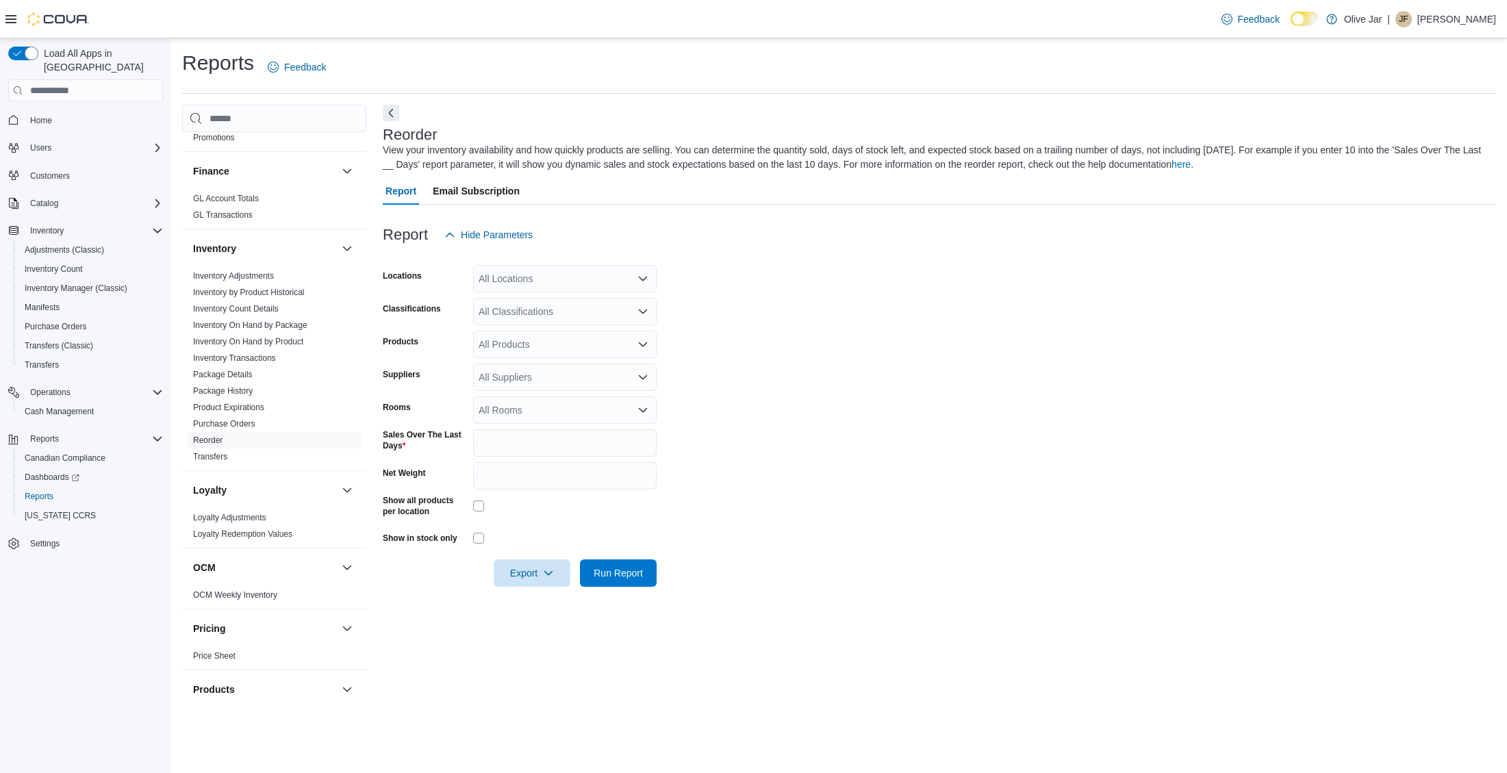  I want to click on button: Finance, so click(264, 171).